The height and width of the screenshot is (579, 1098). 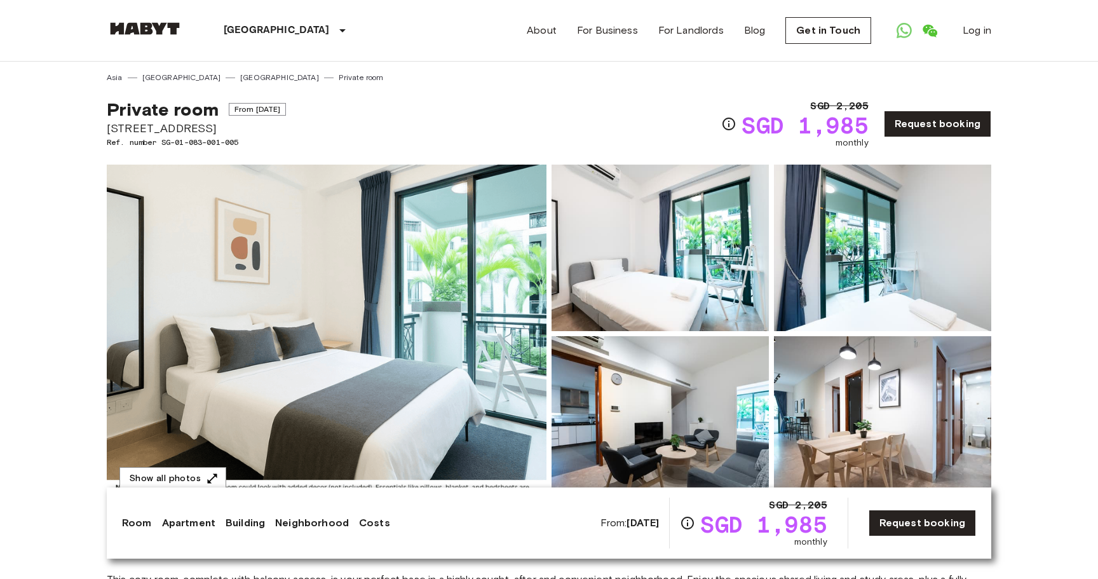 I want to click on a: Costs, so click(x=374, y=523).